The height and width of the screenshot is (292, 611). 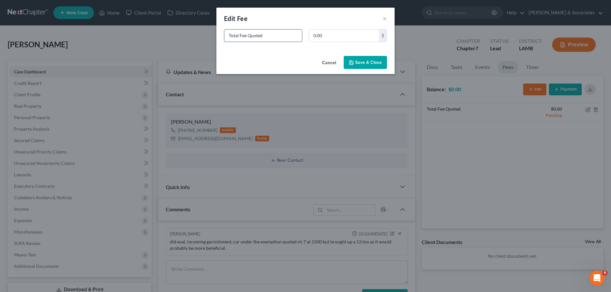 What do you see at coordinates (344, 36) in the screenshot?
I see `input: 0.00` at bounding box center [344, 36].